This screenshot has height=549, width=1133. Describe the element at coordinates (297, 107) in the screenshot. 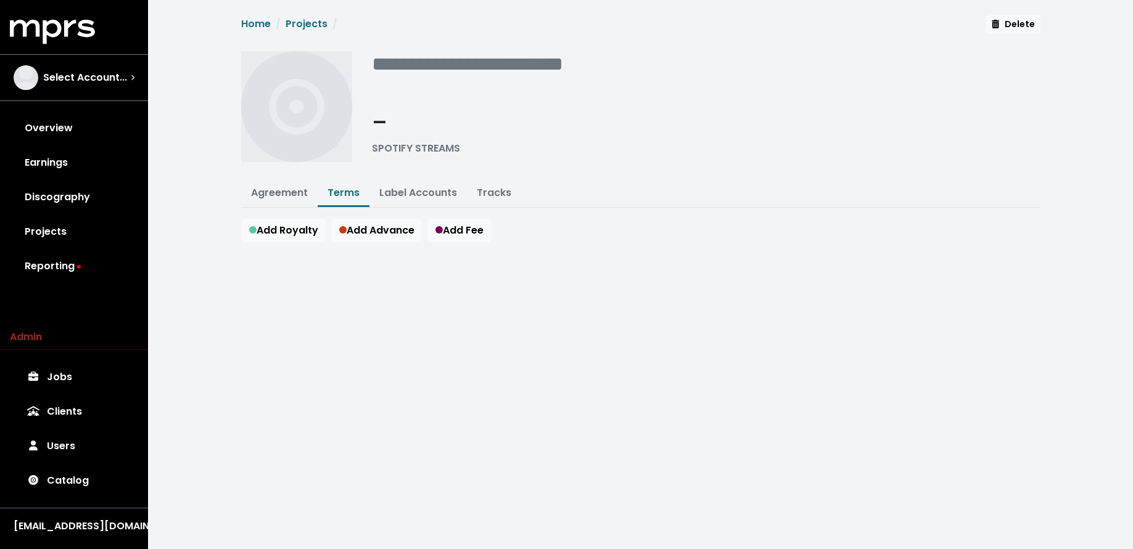

I see `img: Album cover for this project` at that location.